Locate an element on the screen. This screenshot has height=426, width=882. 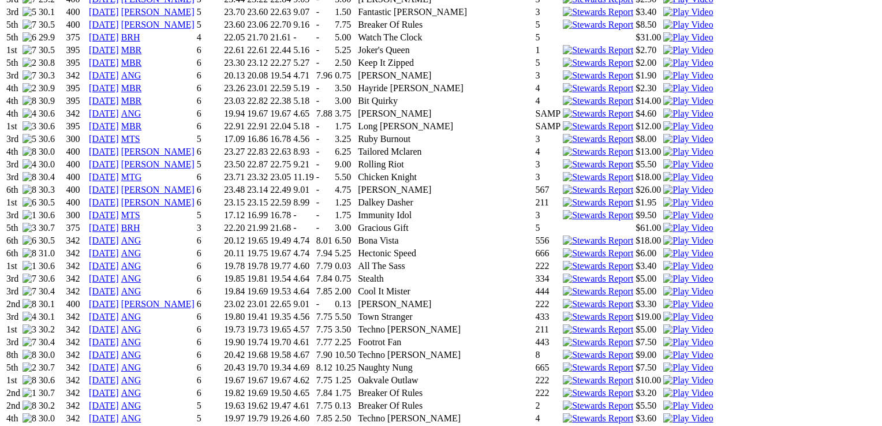
td: 6 is located at coordinates (210, 101).